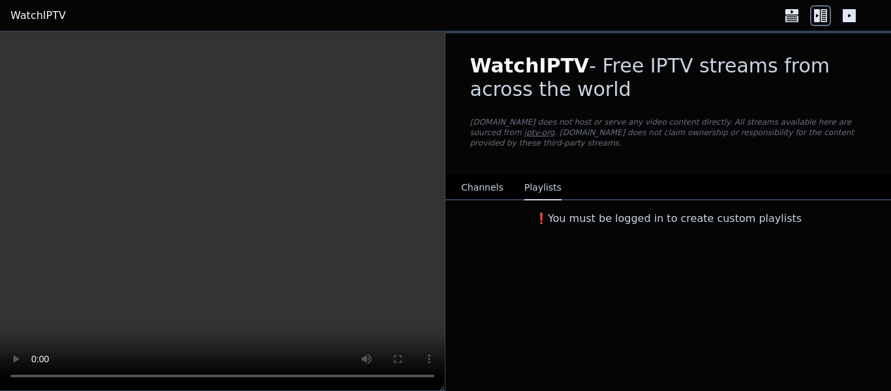 This screenshot has height=391, width=891. I want to click on a: WatchIPTV, so click(38, 16).